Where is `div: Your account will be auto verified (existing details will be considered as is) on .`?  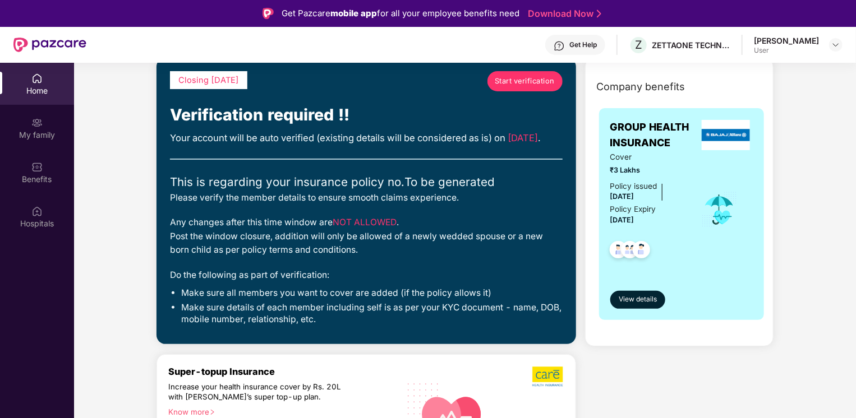 div: Your account will be auto verified (existing details will be considered as is) on . is located at coordinates (366, 138).